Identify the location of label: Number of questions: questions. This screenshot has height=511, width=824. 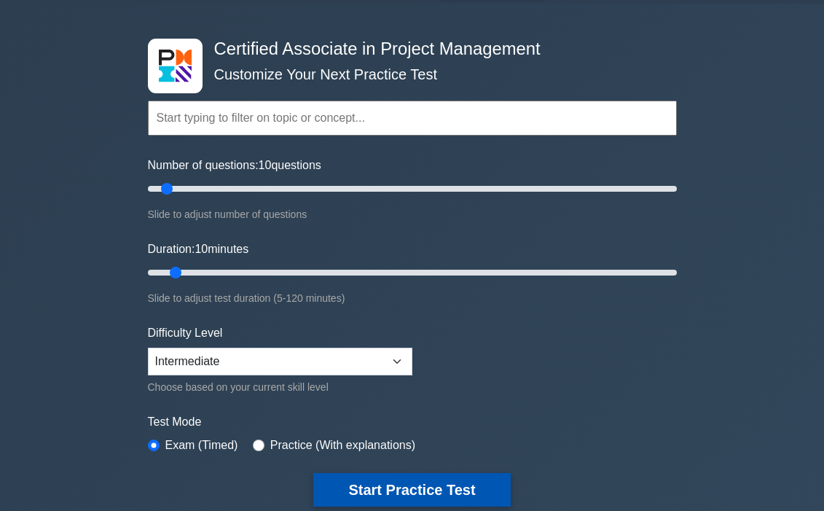
(235, 165).